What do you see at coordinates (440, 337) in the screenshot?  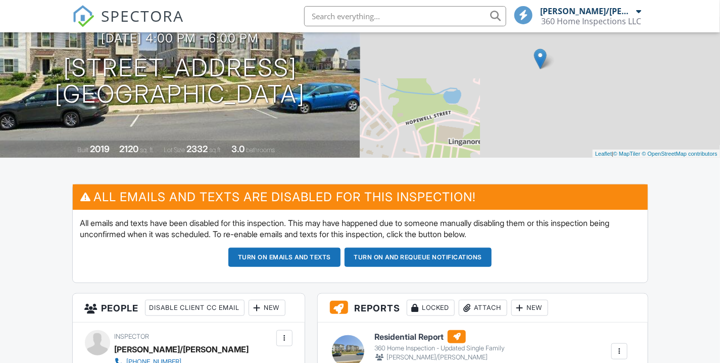 I see `h6: Residential Report` at bounding box center [440, 337].